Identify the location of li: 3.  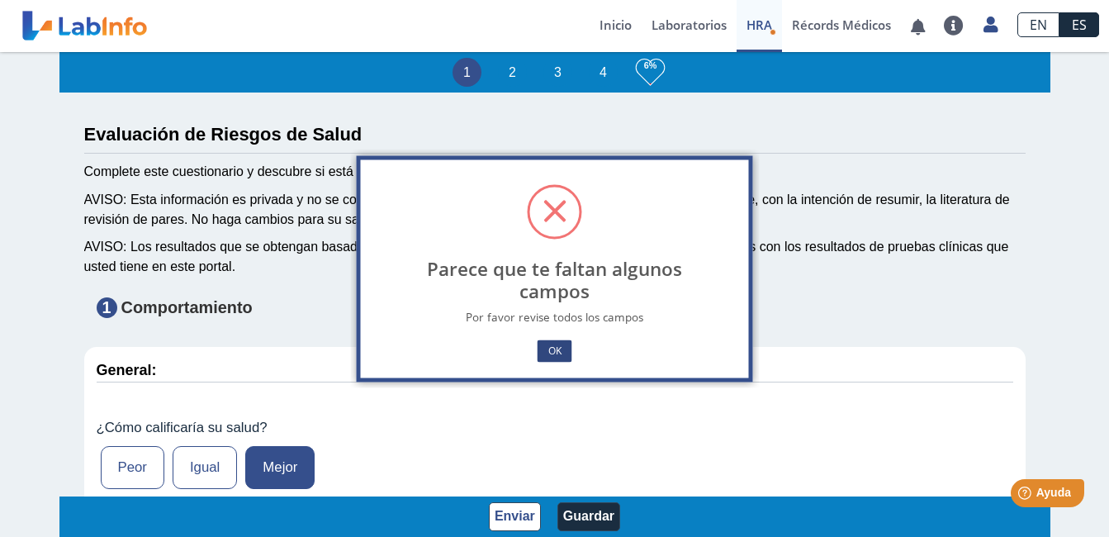
(558, 72).